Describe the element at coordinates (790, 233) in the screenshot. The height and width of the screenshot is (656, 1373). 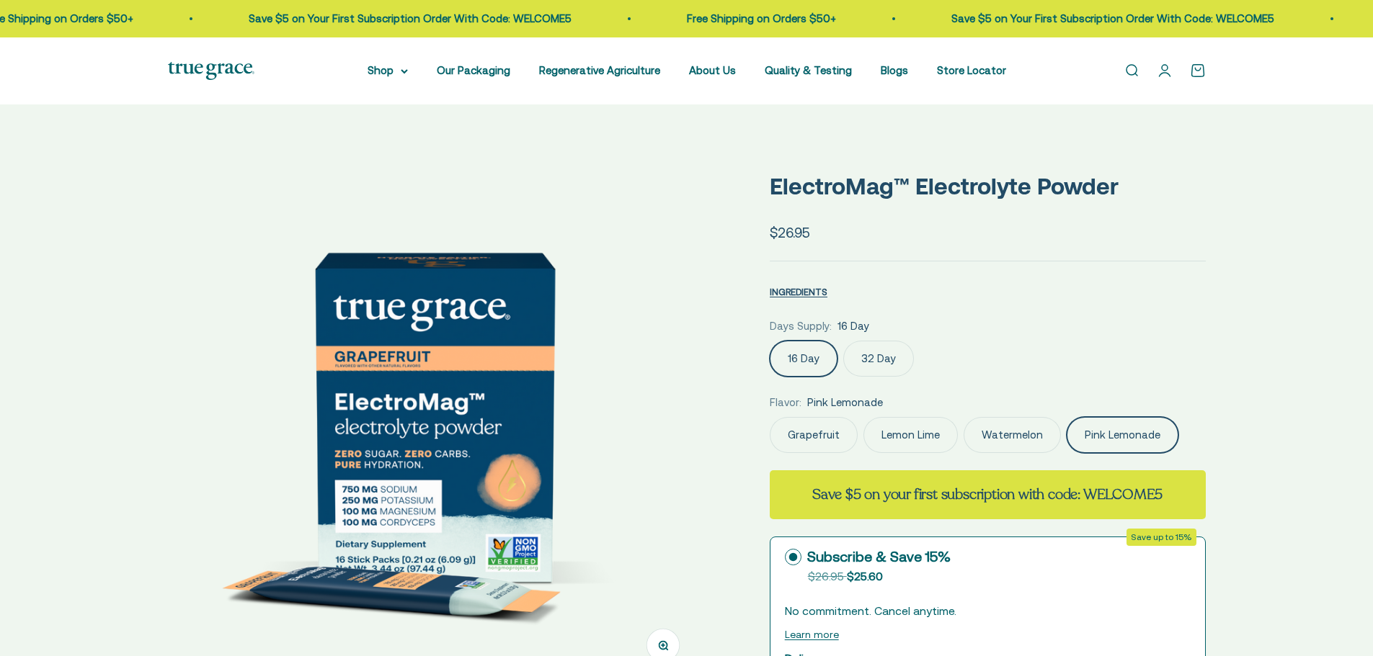
I see `sale-price: $26.95` at that location.